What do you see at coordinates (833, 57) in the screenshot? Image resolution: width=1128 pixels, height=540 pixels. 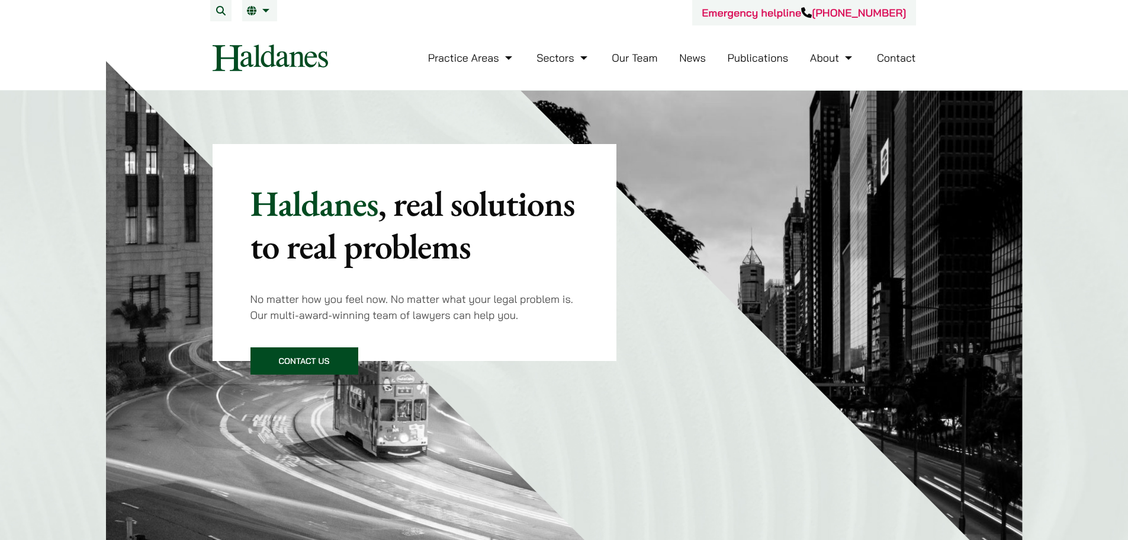 I see `a: About` at bounding box center [833, 57].